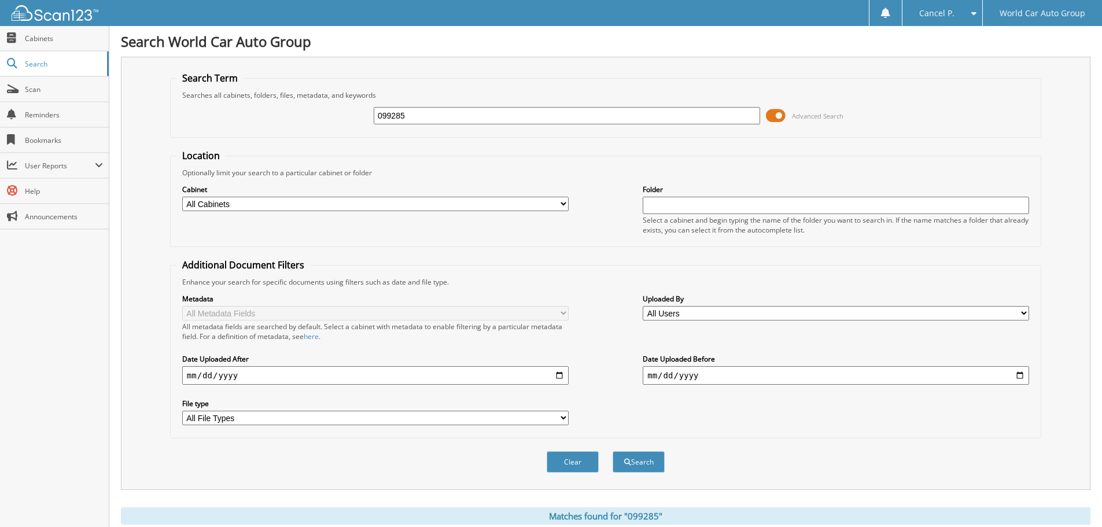 The height and width of the screenshot is (527, 1102). I want to click on span: Cancel P., so click(937, 13).